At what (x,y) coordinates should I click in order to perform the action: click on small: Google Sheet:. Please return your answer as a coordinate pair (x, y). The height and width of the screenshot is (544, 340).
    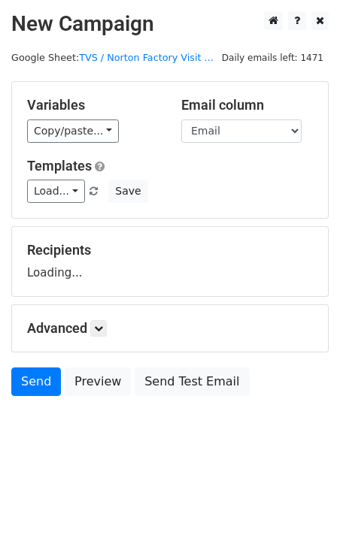
    Looking at the image, I should click on (112, 57).